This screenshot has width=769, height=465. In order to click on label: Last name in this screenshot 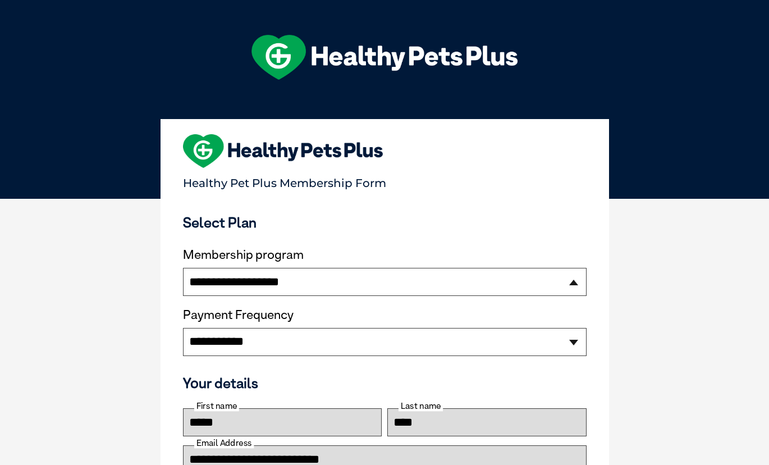, I will do `click(420, 406)`.